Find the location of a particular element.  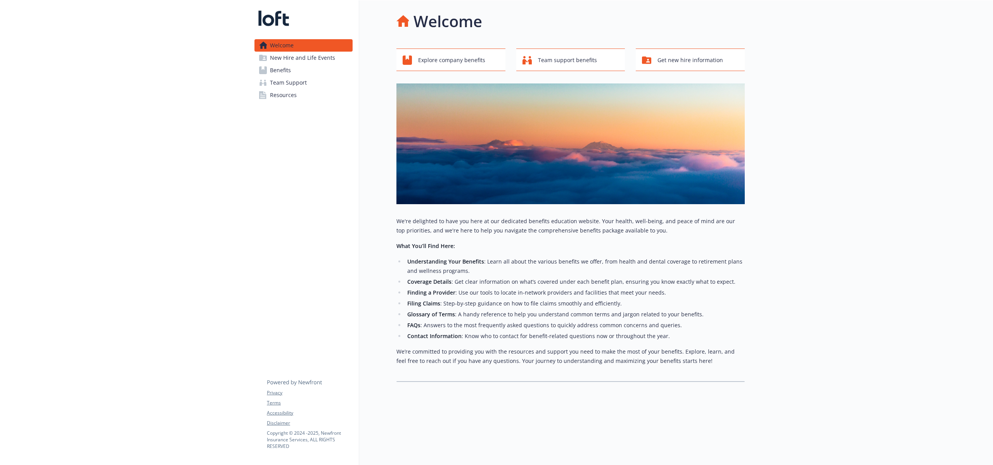

p: We’re committed to providing you with the resources and support you need to make the most of your... is located at coordinates (570, 356).